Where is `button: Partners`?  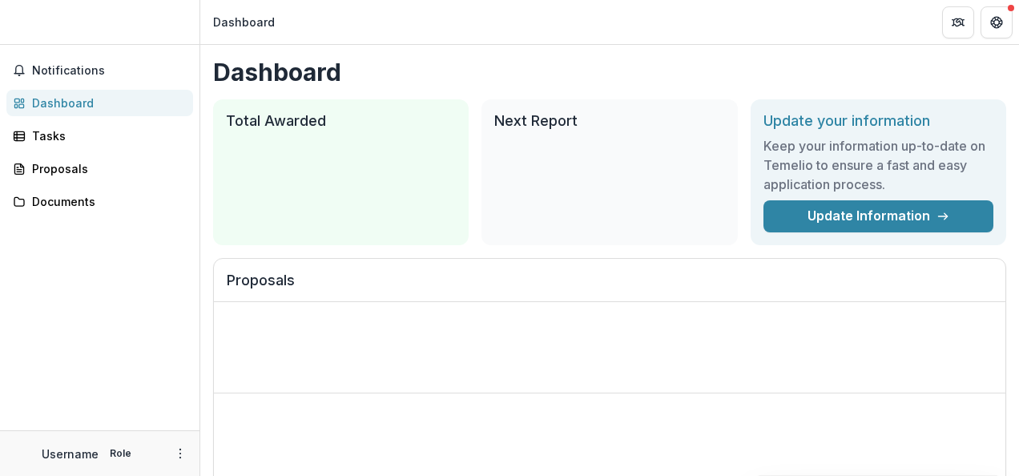 button: Partners is located at coordinates (959, 22).